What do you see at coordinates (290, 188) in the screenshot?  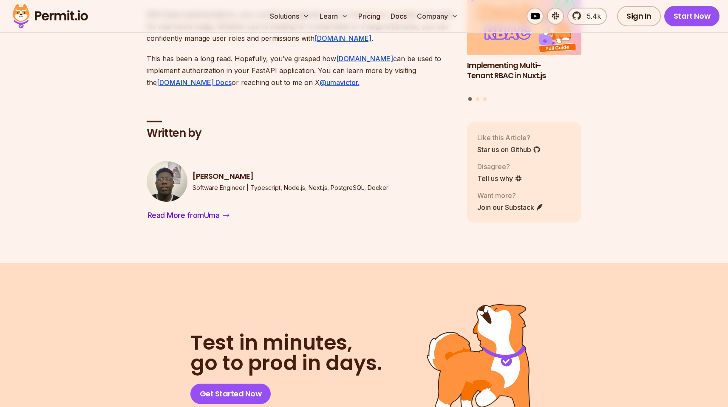 I see `p: Software Engineer | Typescript, Node.js, Next.js, PostgreSQL, Docker` at bounding box center [290, 188].